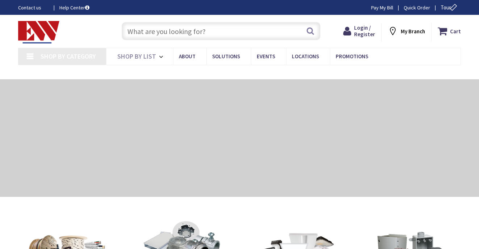 The height and width of the screenshot is (249, 479). Describe the element at coordinates (456, 31) in the screenshot. I see `strong: Cart` at that location.